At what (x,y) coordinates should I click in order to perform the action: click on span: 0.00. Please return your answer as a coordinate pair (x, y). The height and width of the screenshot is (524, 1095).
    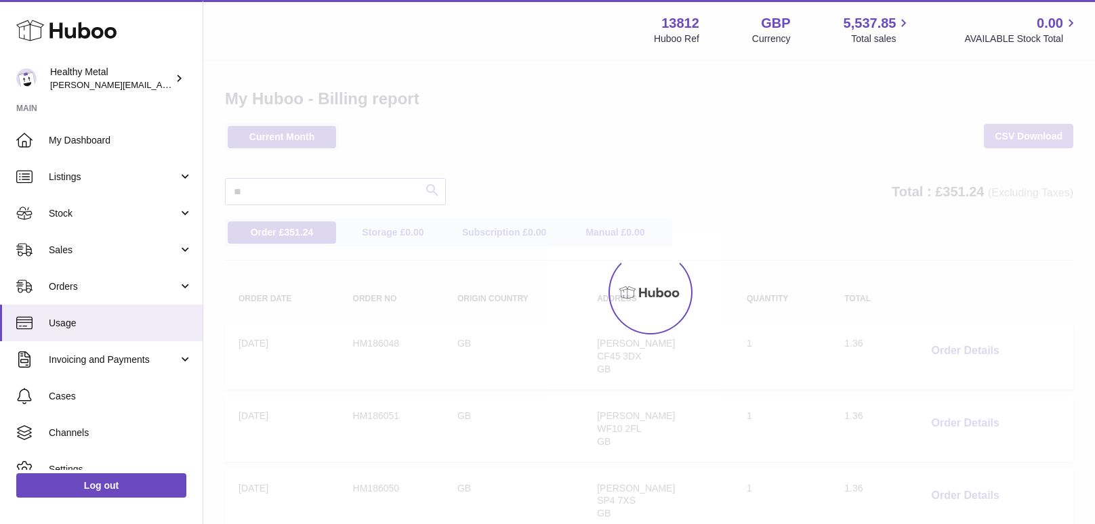
    Looking at the image, I should click on (1049, 23).